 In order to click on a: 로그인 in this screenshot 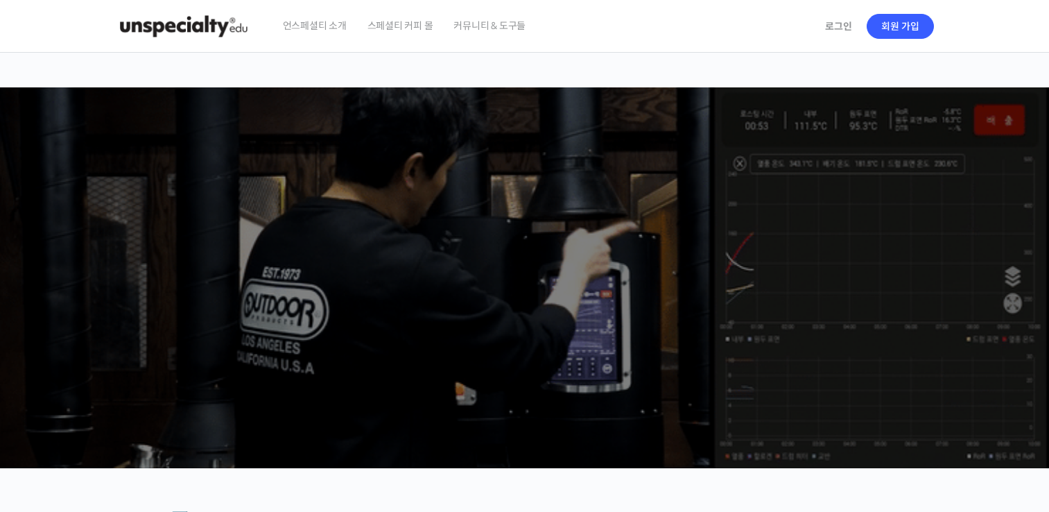, I will do `click(839, 26)`.